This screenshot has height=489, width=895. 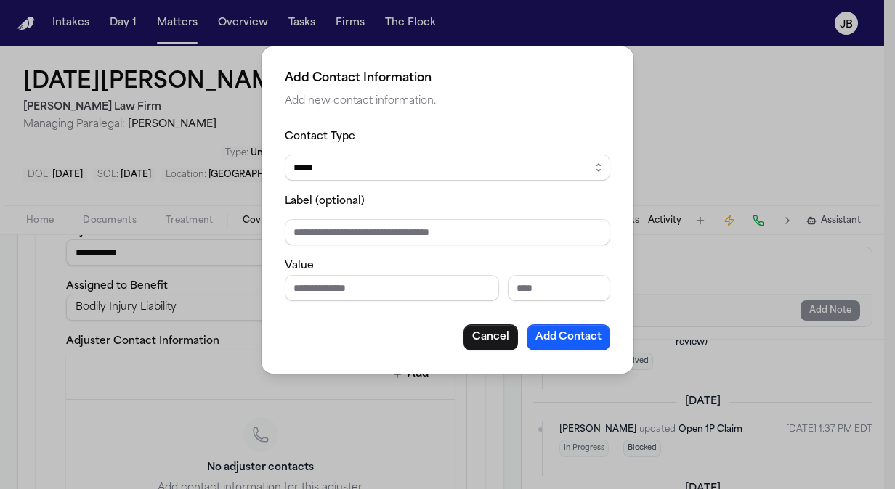 What do you see at coordinates (319, 137) in the screenshot?
I see `label: Contact Type` at bounding box center [319, 137].